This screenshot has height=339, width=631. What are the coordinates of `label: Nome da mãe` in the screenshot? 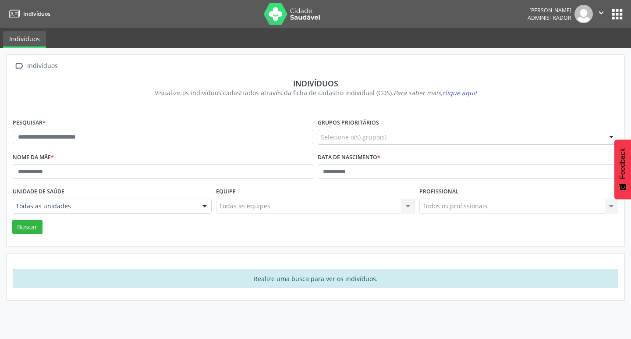 It's located at (33, 157).